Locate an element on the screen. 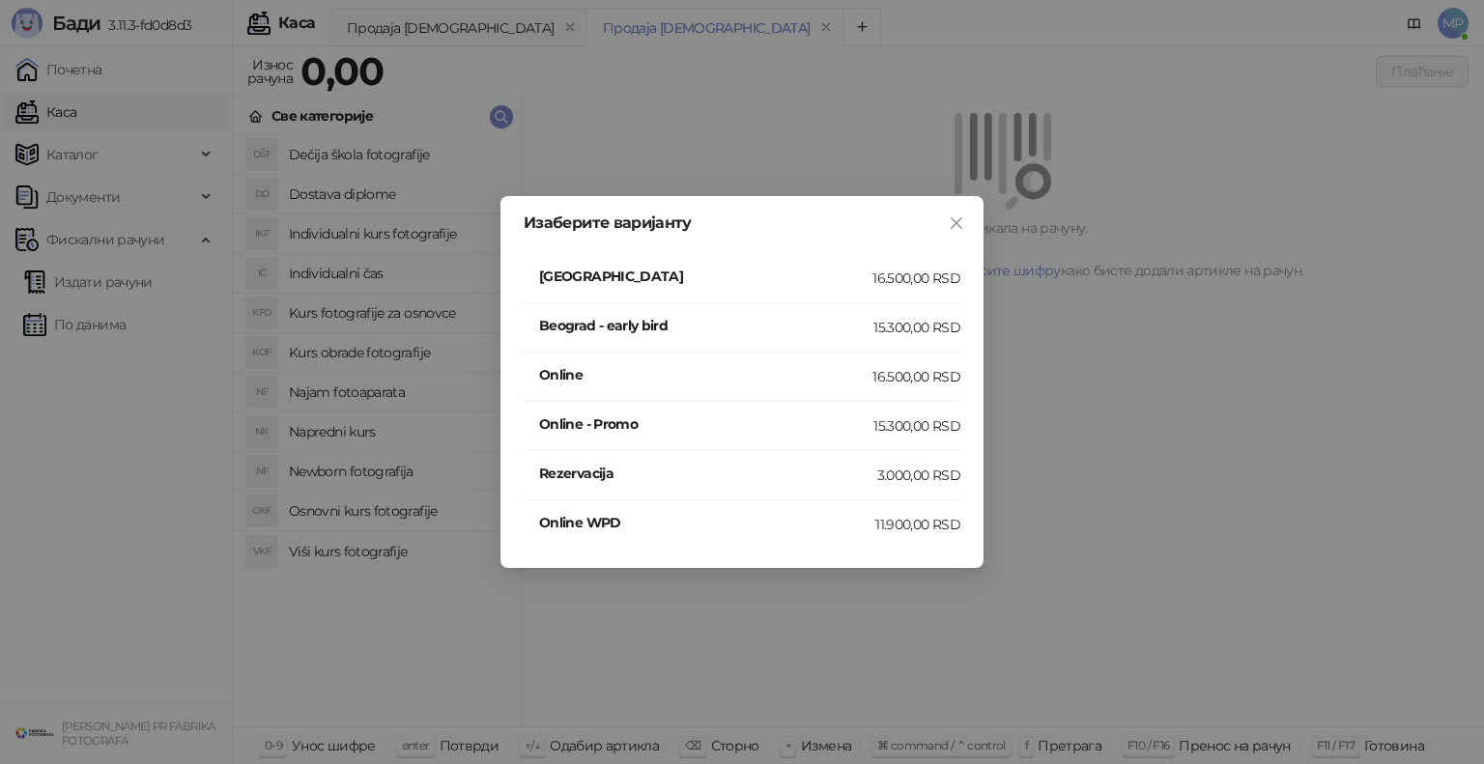 The image size is (1484, 764). h4: Online is located at coordinates (705, 375).